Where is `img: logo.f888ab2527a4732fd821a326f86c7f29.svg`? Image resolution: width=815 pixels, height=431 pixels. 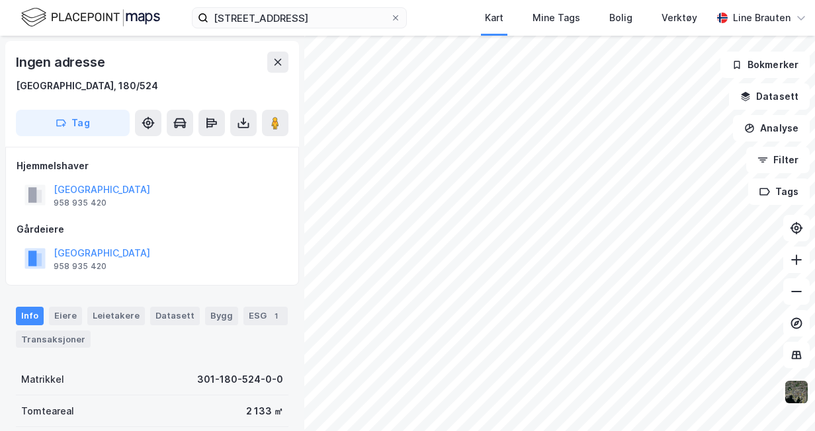 img: logo.f888ab2527a4732fd821a326f86c7f29.svg is located at coordinates (91, 17).